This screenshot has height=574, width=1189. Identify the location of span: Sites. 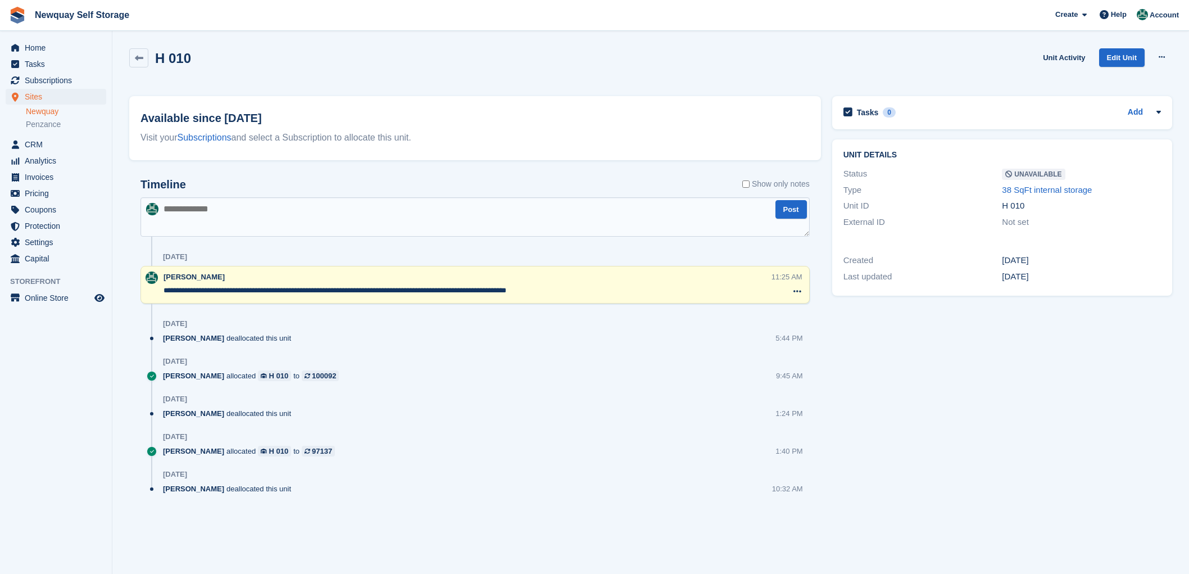
(58, 97).